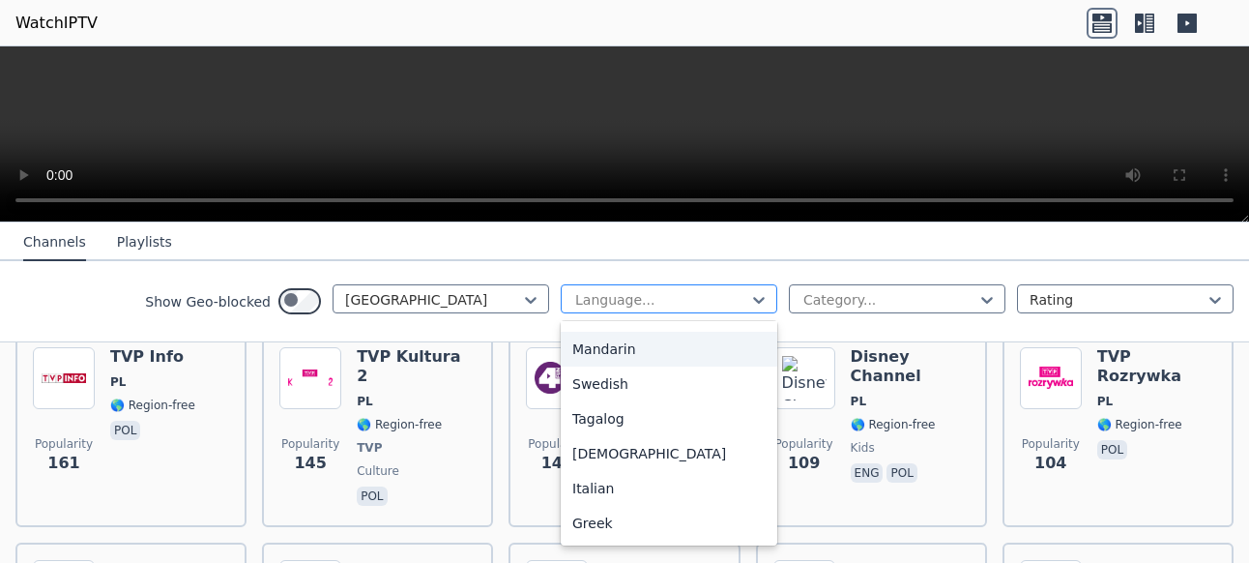 The width and height of the screenshot is (1249, 563). I want to click on button: Channels, so click(54, 243).